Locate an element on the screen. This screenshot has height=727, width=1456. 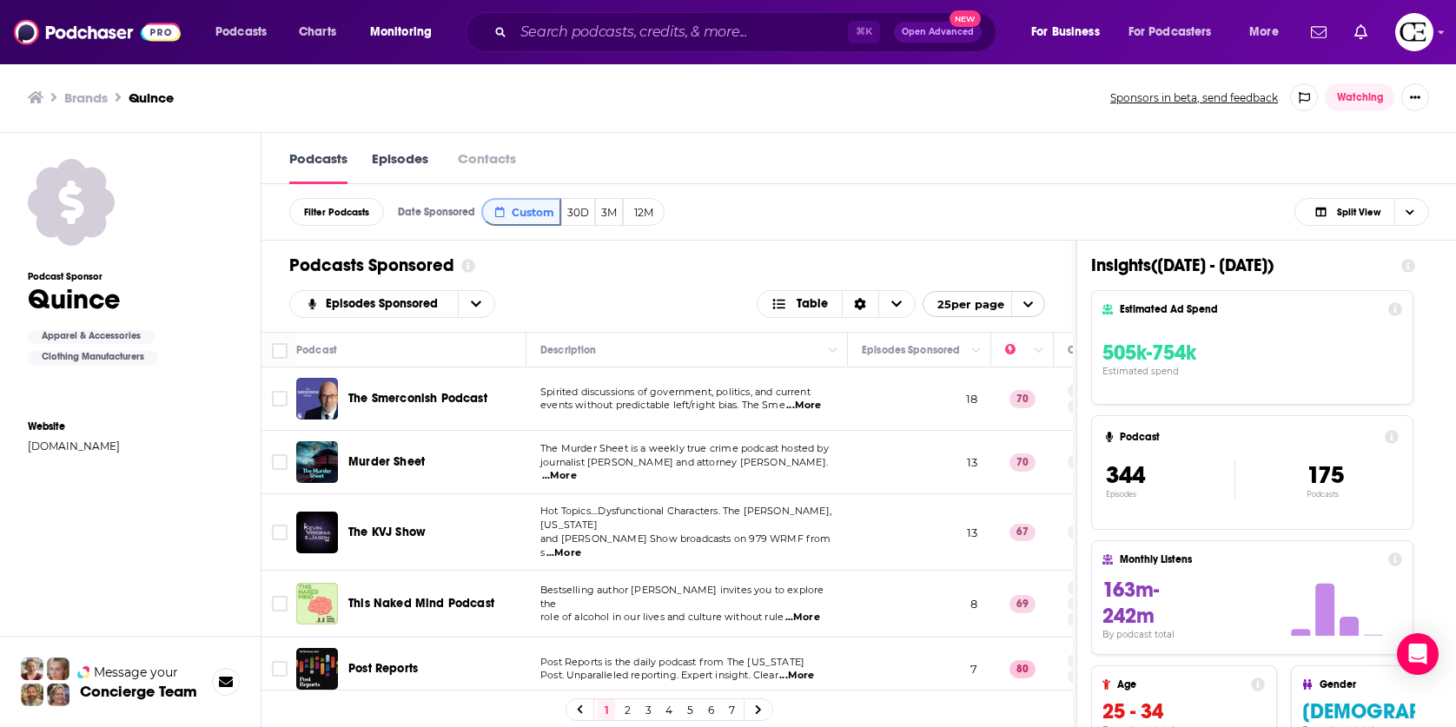
div: Search podcasts, credits, & more... is located at coordinates (747, 32).